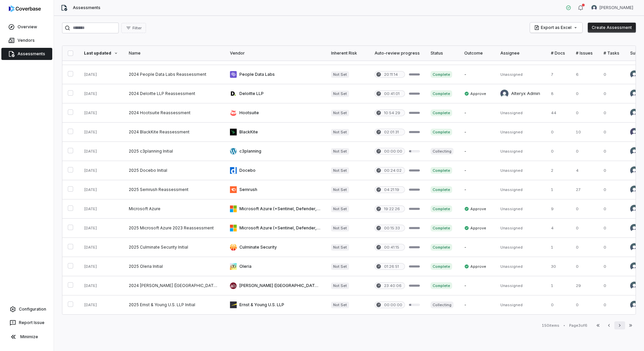 This screenshot has height=351, width=644. What do you see at coordinates (578, 326) in the screenshot?
I see `div: Page 3 of 6` at bounding box center [578, 326].